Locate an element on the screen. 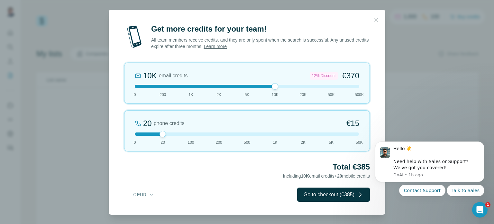 Image resolution: width=494 pixels, height=224 pixels. span: edits is located at coordinates (362, 40).